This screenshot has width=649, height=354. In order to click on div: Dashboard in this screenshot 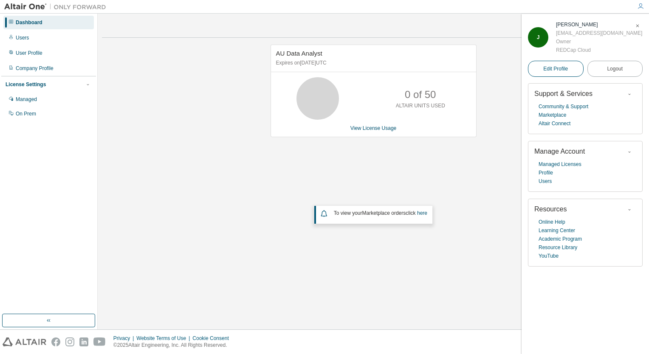, I will do `click(29, 22)`.